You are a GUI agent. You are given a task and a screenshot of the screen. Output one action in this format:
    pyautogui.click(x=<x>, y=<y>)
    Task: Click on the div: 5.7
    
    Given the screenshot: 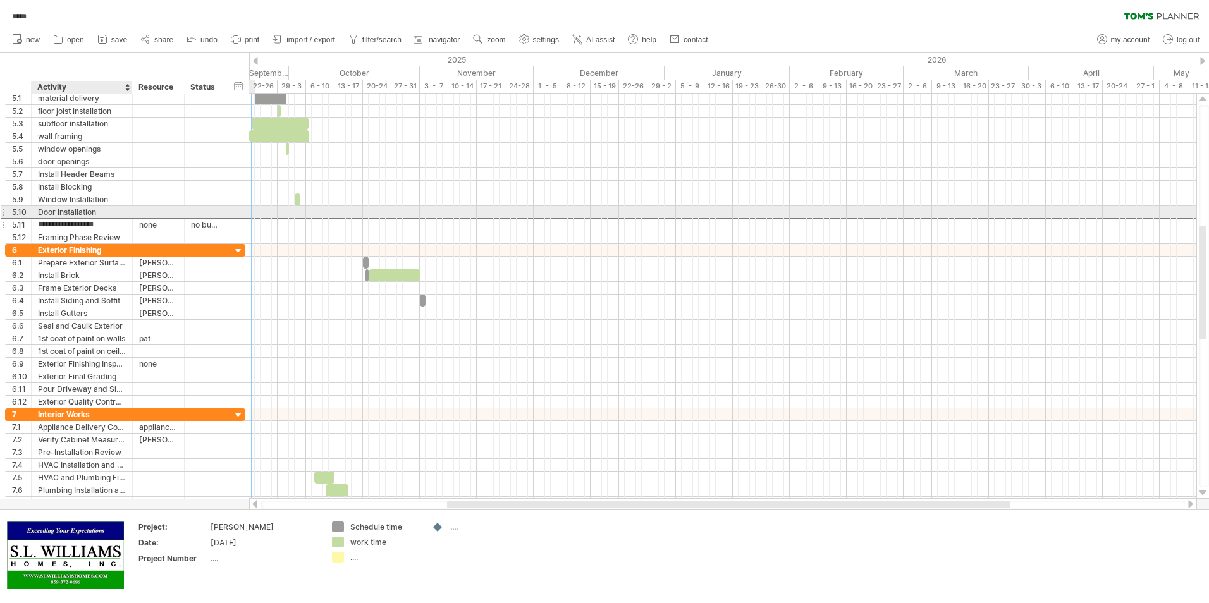 What is the action you would take?
    pyautogui.click(x=21, y=174)
    